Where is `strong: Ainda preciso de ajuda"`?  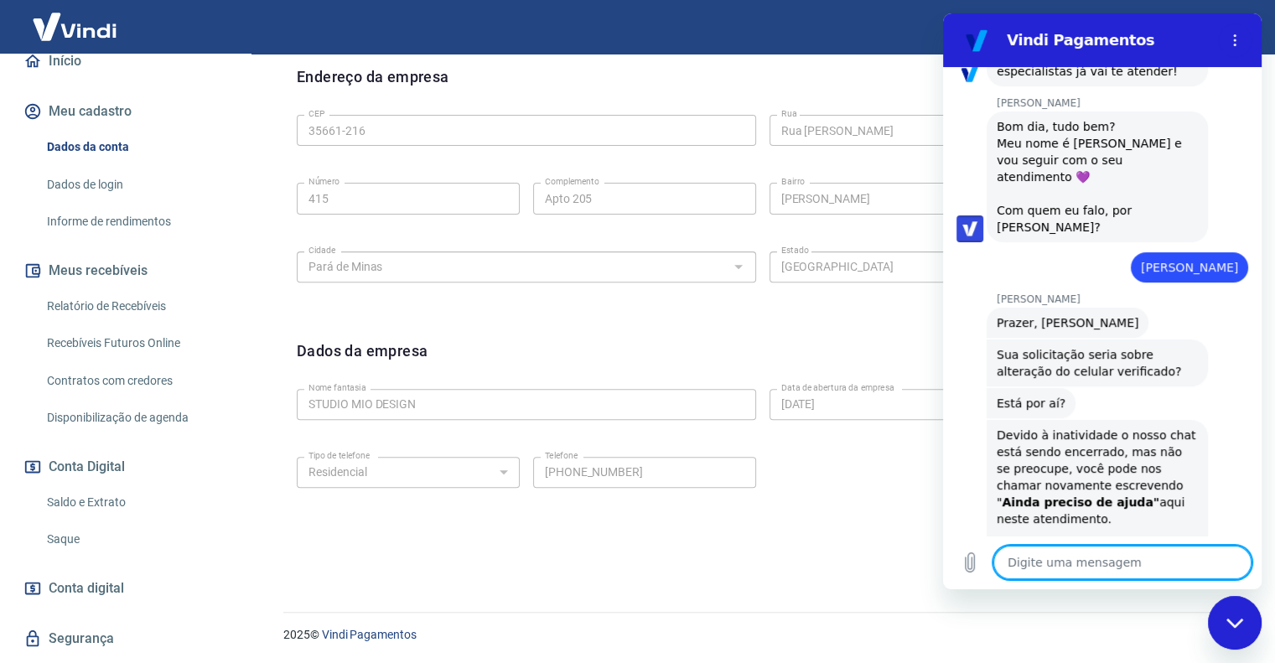
strong: Ainda preciso de ajuda" is located at coordinates (138, 489).